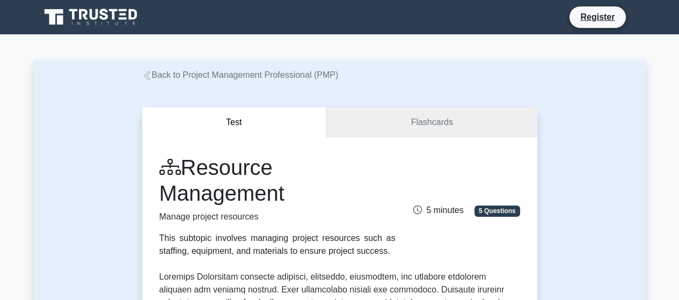 This screenshot has height=300, width=679. Describe the element at coordinates (432, 122) in the screenshot. I see `a: Flashcards` at that location.